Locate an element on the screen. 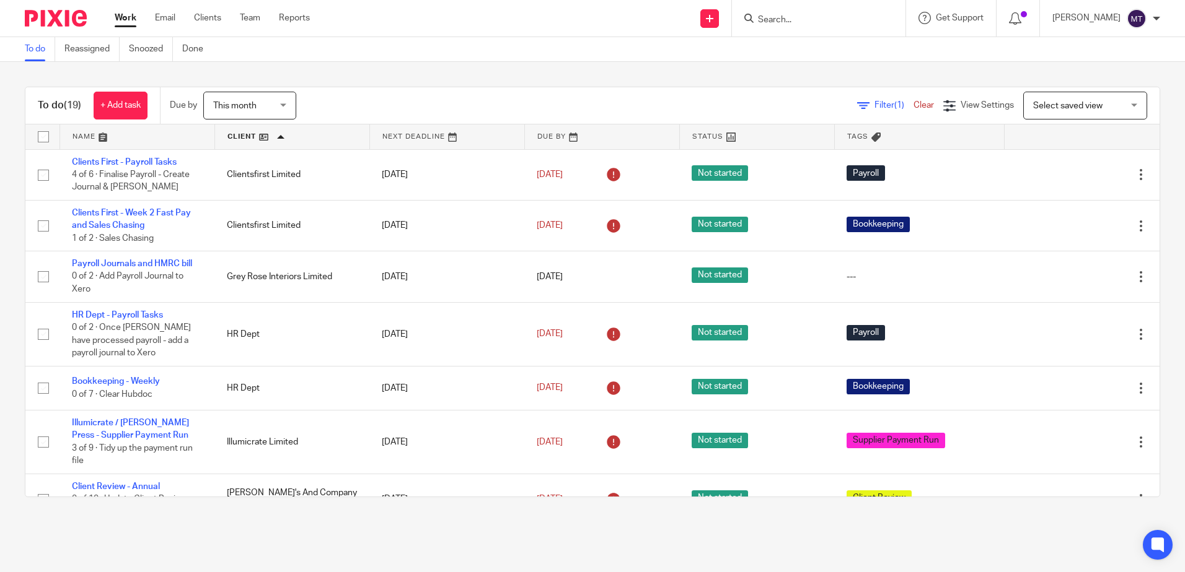 This screenshot has height=572, width=1185. a: Reports is located at coordinates (294, 18).